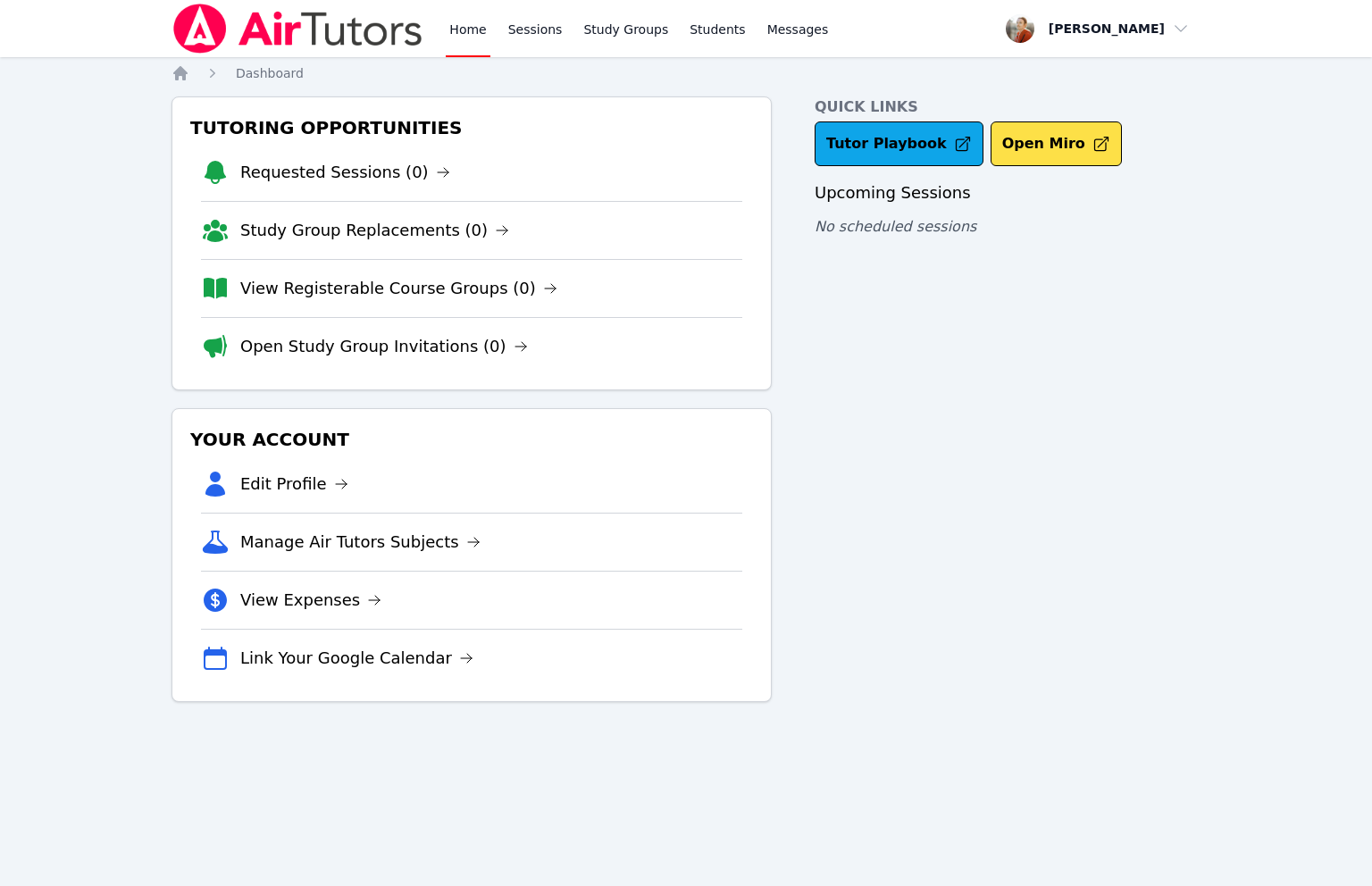  Describe the element at coordinates (798, 29) in the screenshot. I see `span: Messages` at that location.